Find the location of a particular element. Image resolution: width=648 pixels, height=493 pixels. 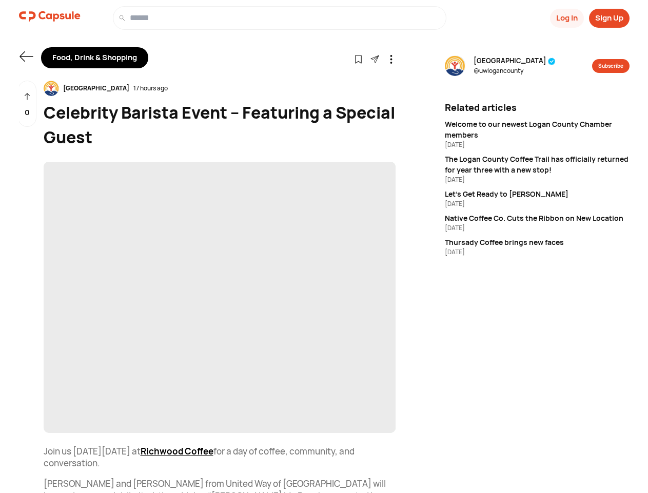

img: logo is located at coordinates (50, 16).